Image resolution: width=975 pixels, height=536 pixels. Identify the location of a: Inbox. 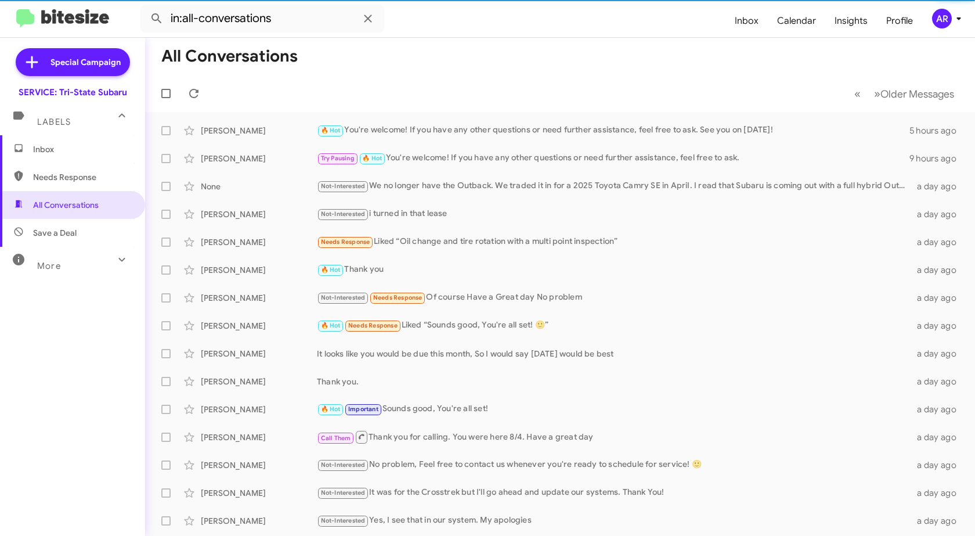
(747, 21).